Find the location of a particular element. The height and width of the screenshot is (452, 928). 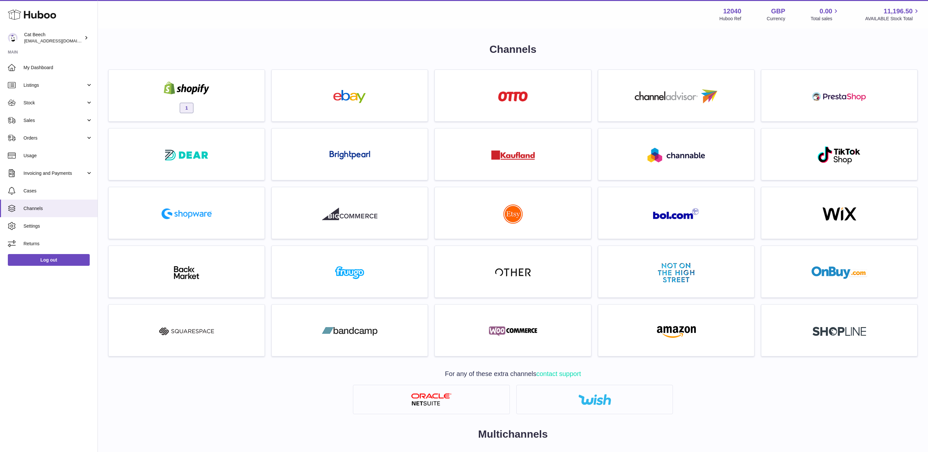

a: roseta-tiktokshop is located at coordinates (839, 154).